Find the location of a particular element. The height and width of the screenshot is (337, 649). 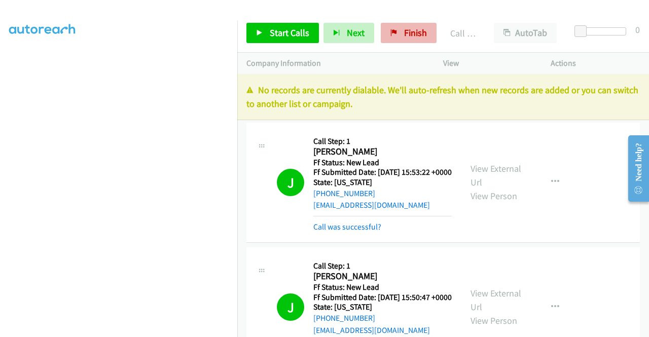

p: Actions is located at coordinates (595, 63).